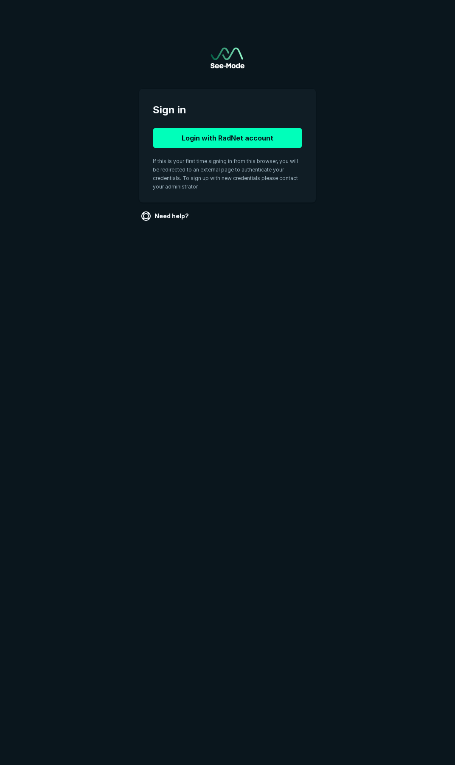 This screenshot has width=455, height=765. I want to click on button: Login with RadNet account, so click(228, 138).